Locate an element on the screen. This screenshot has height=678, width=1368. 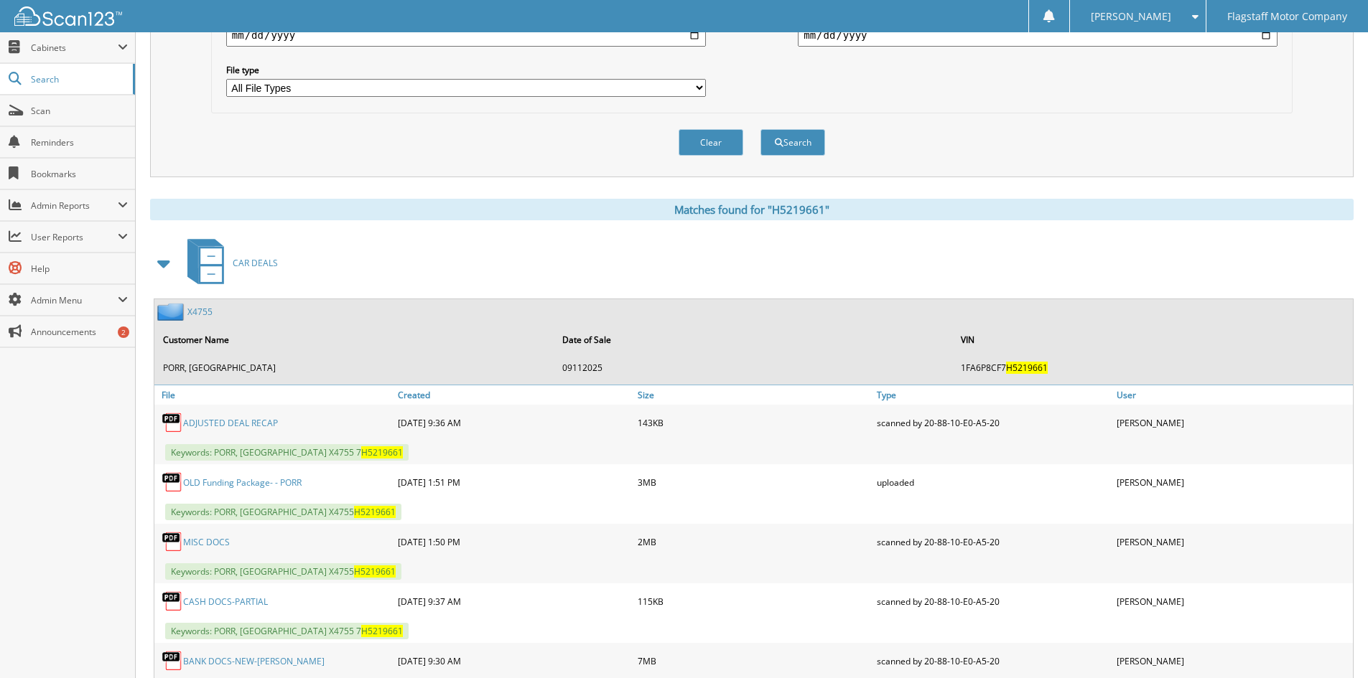
span: Reminders is located at coordinates (79, 142).